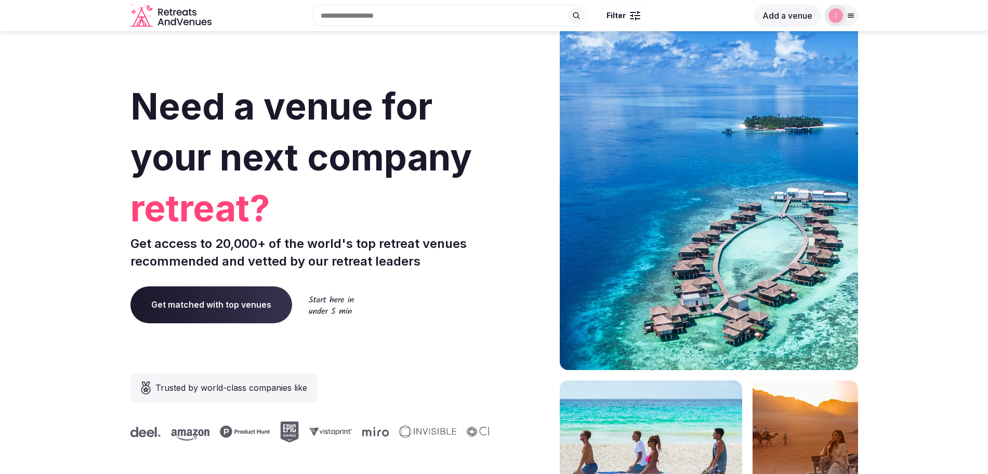  I want to click on button: Filter, so click(623, 16).